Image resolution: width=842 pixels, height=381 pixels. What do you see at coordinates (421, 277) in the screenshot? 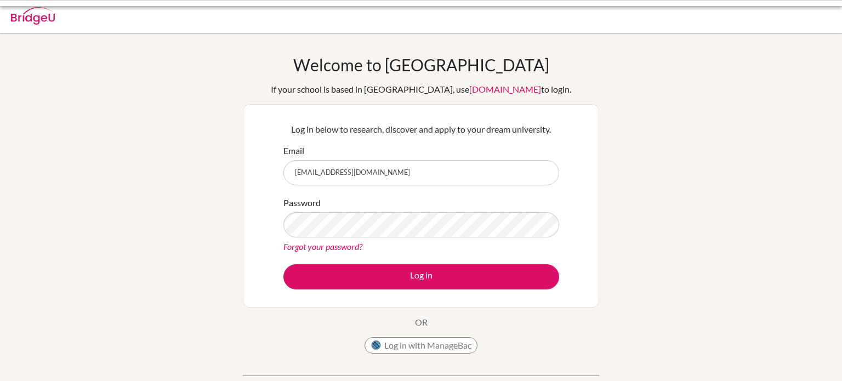
I see `button: Log in` at bounding box center [421, 277].